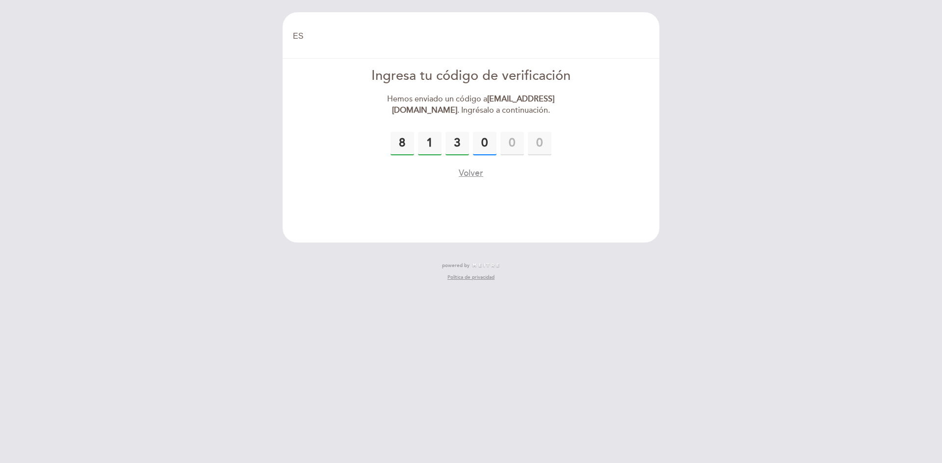 This screenshot has width=942, height=463. What do you see at coordinates (471, 105) in the screenshot?
I see `div: Hemos enviado un código a . Ingrésalo a continuación.` at bounding box center [471, 105].